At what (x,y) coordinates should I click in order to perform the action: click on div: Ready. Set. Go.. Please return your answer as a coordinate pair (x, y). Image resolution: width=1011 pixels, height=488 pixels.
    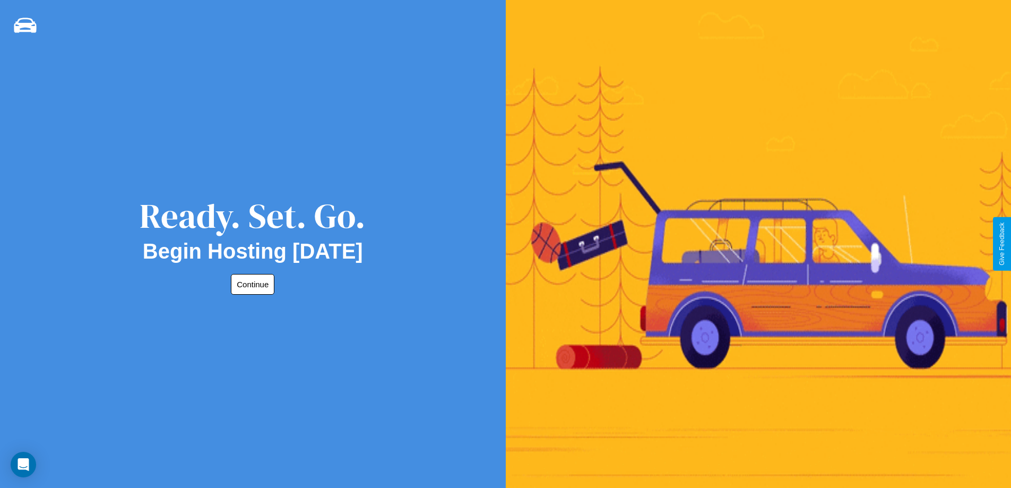
    Looking at the image, I should click on (253, 216).